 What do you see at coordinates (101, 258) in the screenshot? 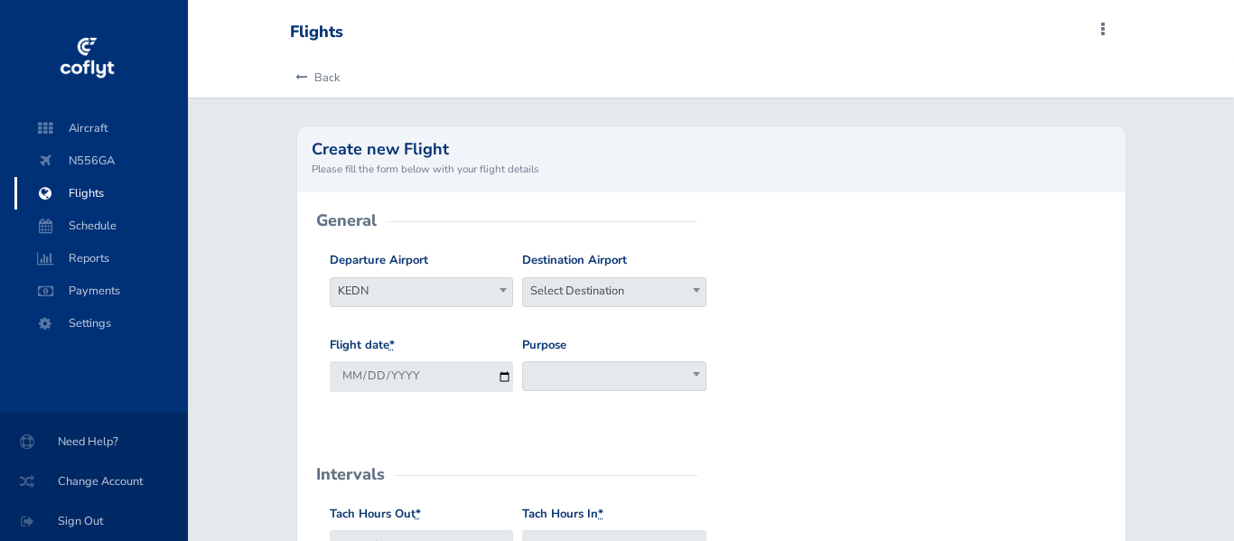
I see `span: Reports` at bounding box center [101, 258].